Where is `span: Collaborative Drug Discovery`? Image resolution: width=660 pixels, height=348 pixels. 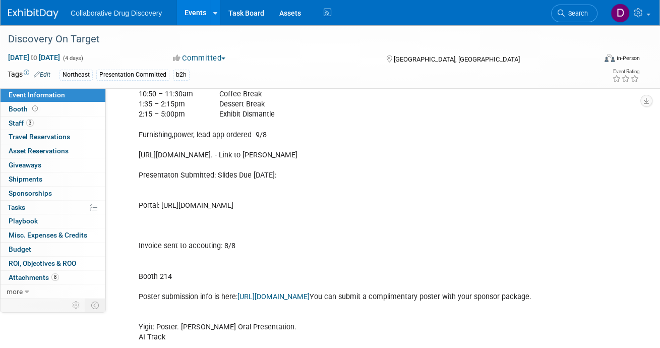 span: Collaborative Drug Discovery is located at coordinates (116, 13).